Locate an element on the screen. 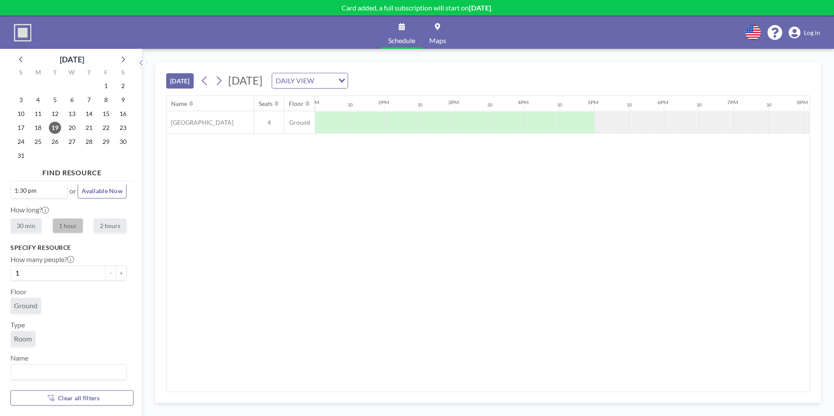  span: Wednesday, August 6, 2025 is located at coordinates (72, 100).